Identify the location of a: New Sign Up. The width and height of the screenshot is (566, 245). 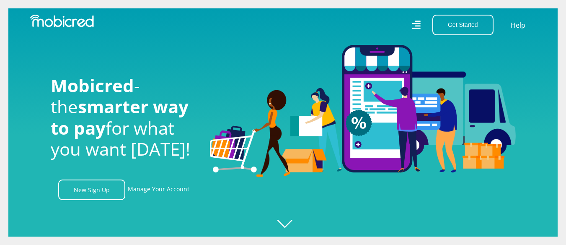
(92, 189).